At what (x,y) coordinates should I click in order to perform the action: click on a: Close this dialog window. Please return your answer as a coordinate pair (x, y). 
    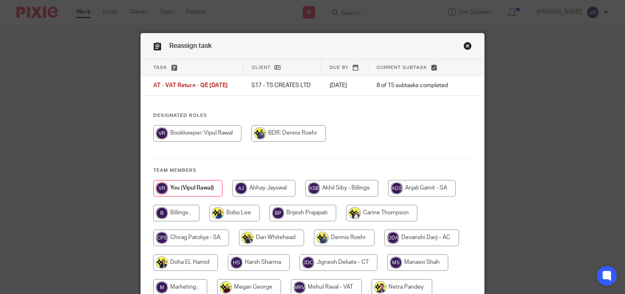
    Looking at the image, I should click on (468, 47).